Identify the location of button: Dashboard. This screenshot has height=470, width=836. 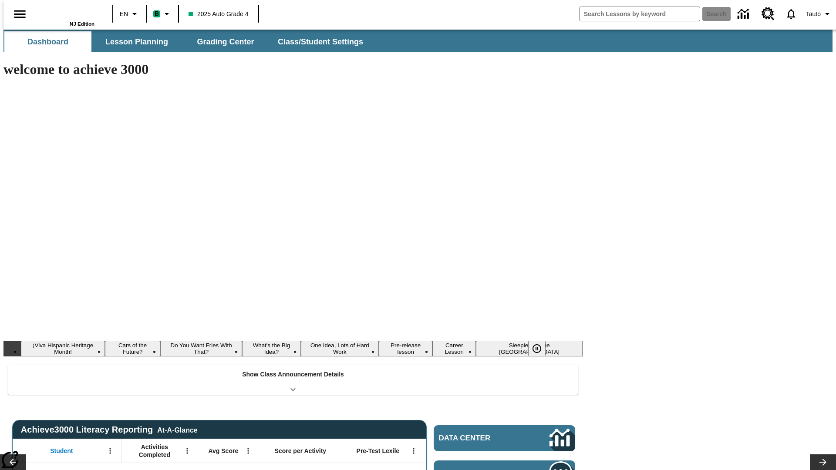
(48, 42).